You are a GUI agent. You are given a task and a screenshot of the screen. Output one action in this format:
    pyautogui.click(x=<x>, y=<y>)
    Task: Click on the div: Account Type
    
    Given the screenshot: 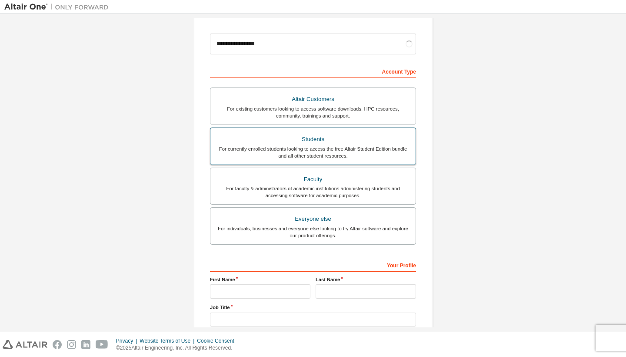 What is the action you would take?
    pyautogui.click(x=313, y=71)
    